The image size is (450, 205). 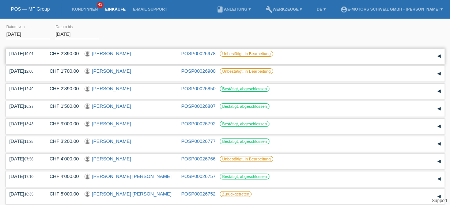 I want to click on a: Kund*innen, so click(x=85, y=9).